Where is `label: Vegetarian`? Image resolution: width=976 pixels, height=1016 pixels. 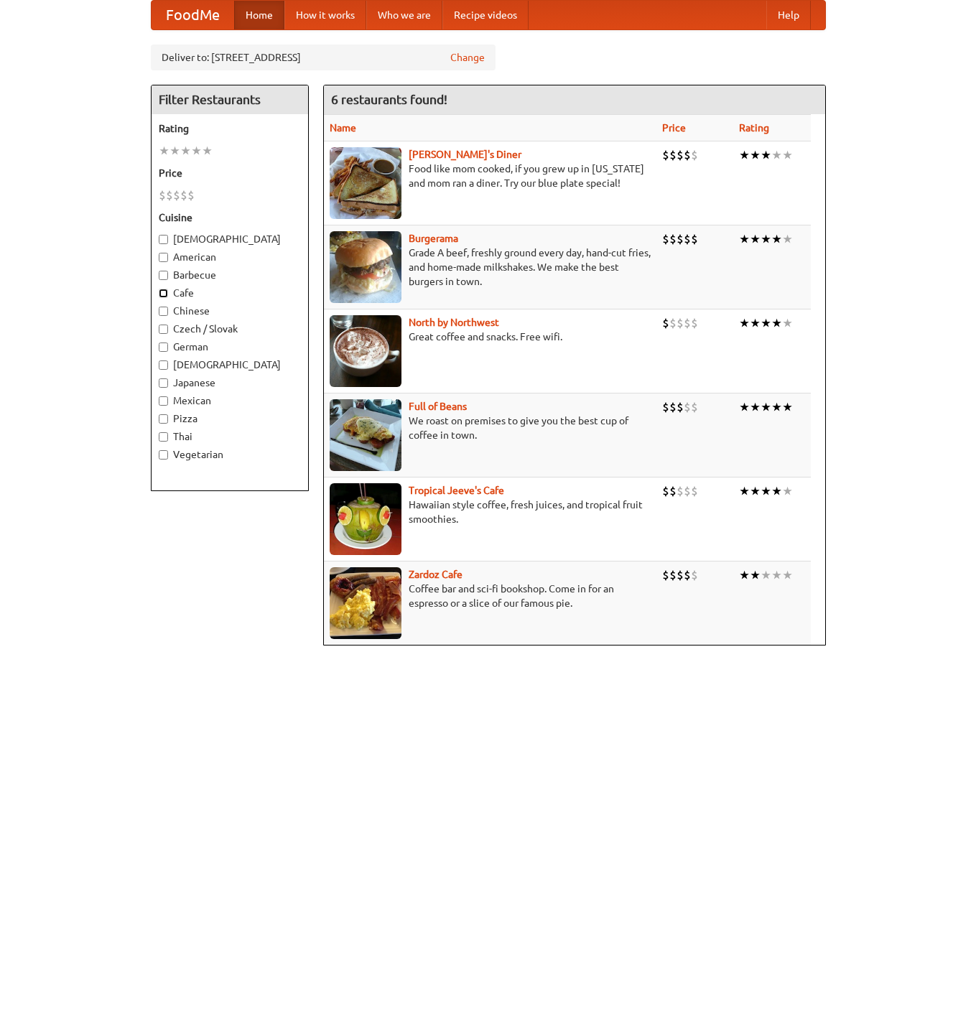 label: Vegetarian is located at coordinates (230, 455).